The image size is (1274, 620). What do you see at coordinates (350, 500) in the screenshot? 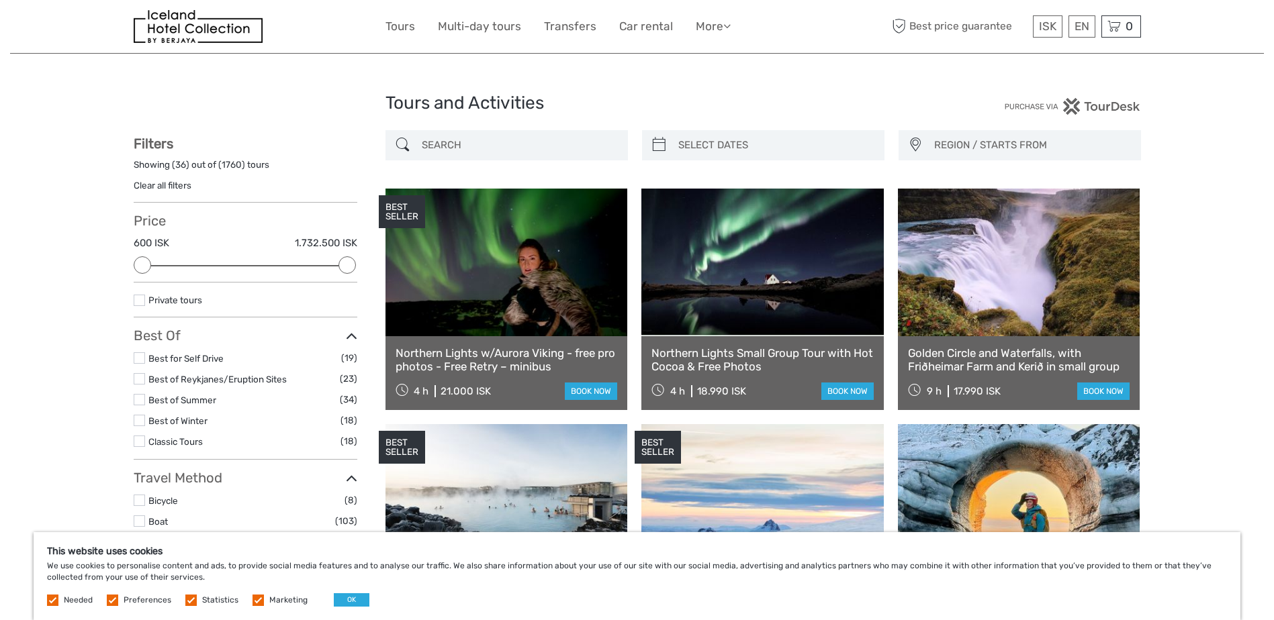
I see `span: (8)` at bounding box center [350, 500].